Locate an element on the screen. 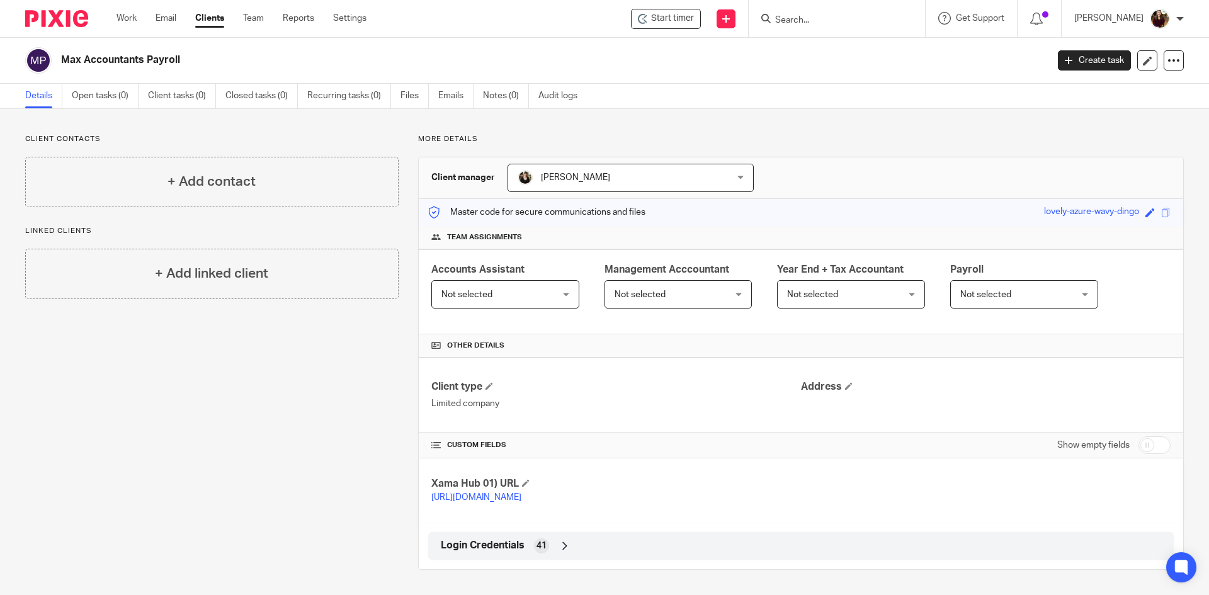 This screenshot has width=1209, height=595. div: Max Accountants Payroll is located at coordinates (665, 19).